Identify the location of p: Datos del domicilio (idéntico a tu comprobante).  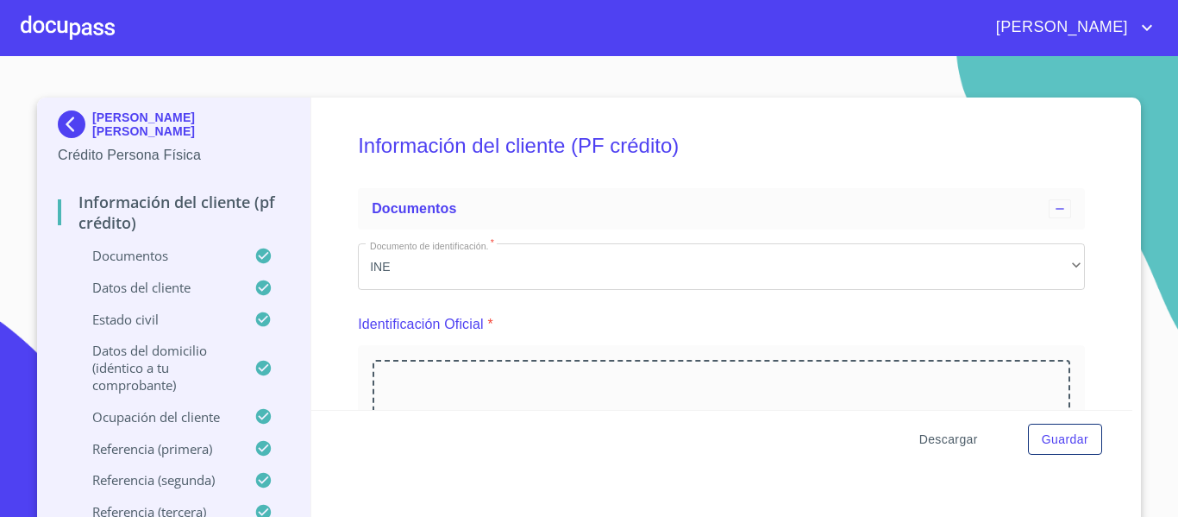
(156, 367).